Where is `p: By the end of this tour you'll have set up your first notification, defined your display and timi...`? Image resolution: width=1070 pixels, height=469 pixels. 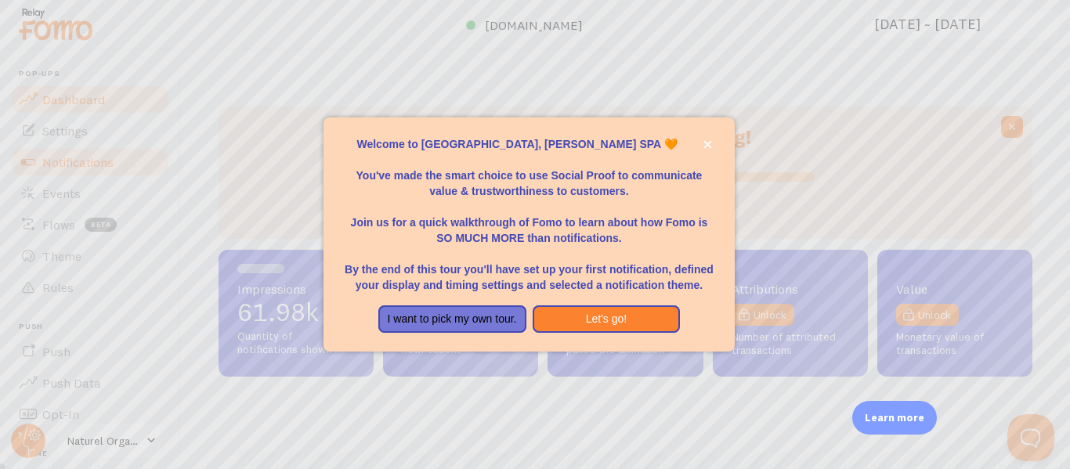 p: By the end of this tour you'll have set up your first notification, defined your display and timi... is located at coordinates (529, 270).